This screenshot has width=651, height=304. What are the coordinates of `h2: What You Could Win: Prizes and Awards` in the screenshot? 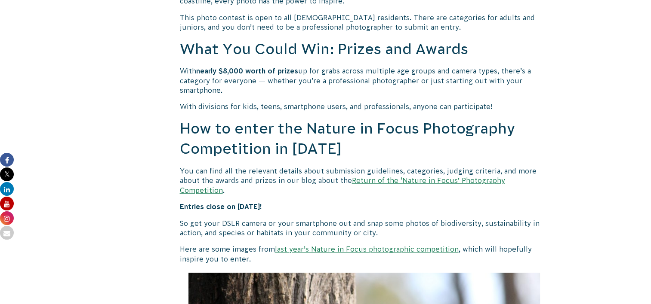 It's located at (364, 49).